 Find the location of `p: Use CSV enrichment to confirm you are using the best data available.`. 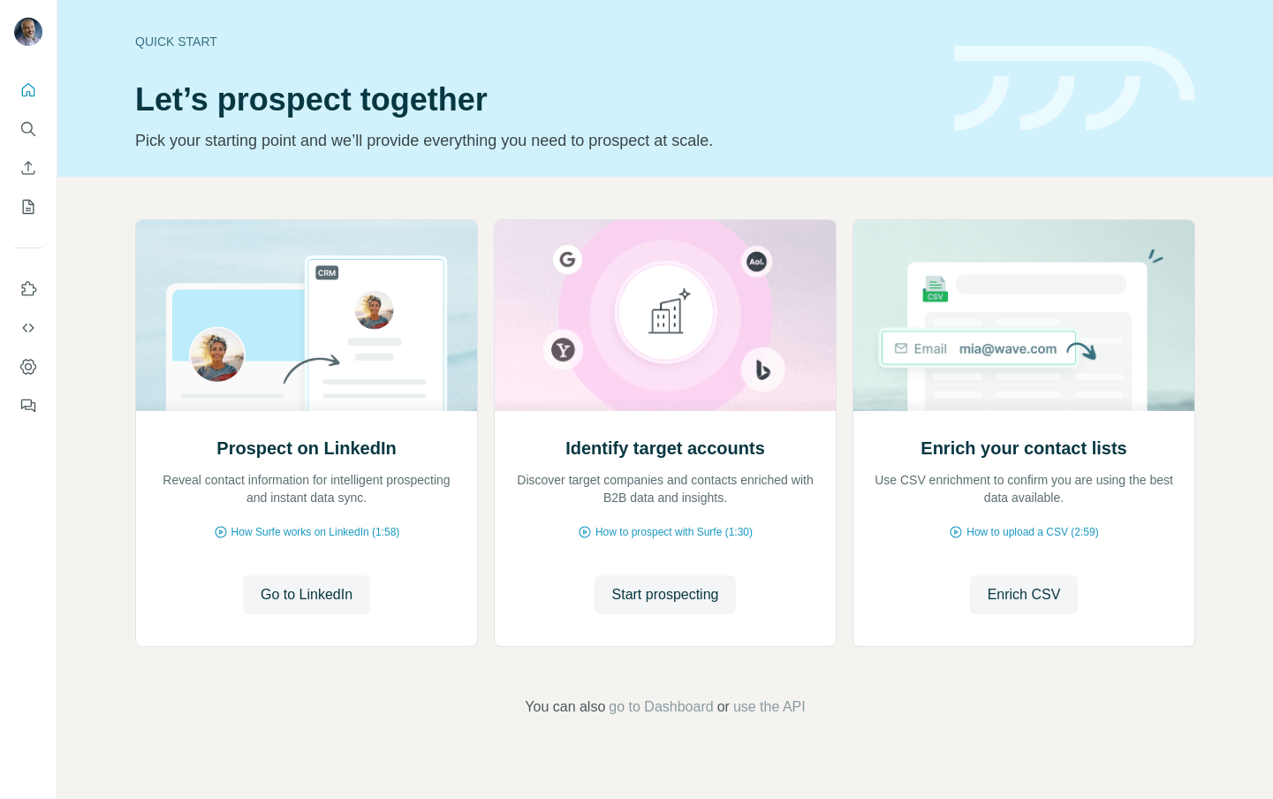

p: Use CSV enrichment to confirm you are using the best data available. is located at coordinates (1024, 489).